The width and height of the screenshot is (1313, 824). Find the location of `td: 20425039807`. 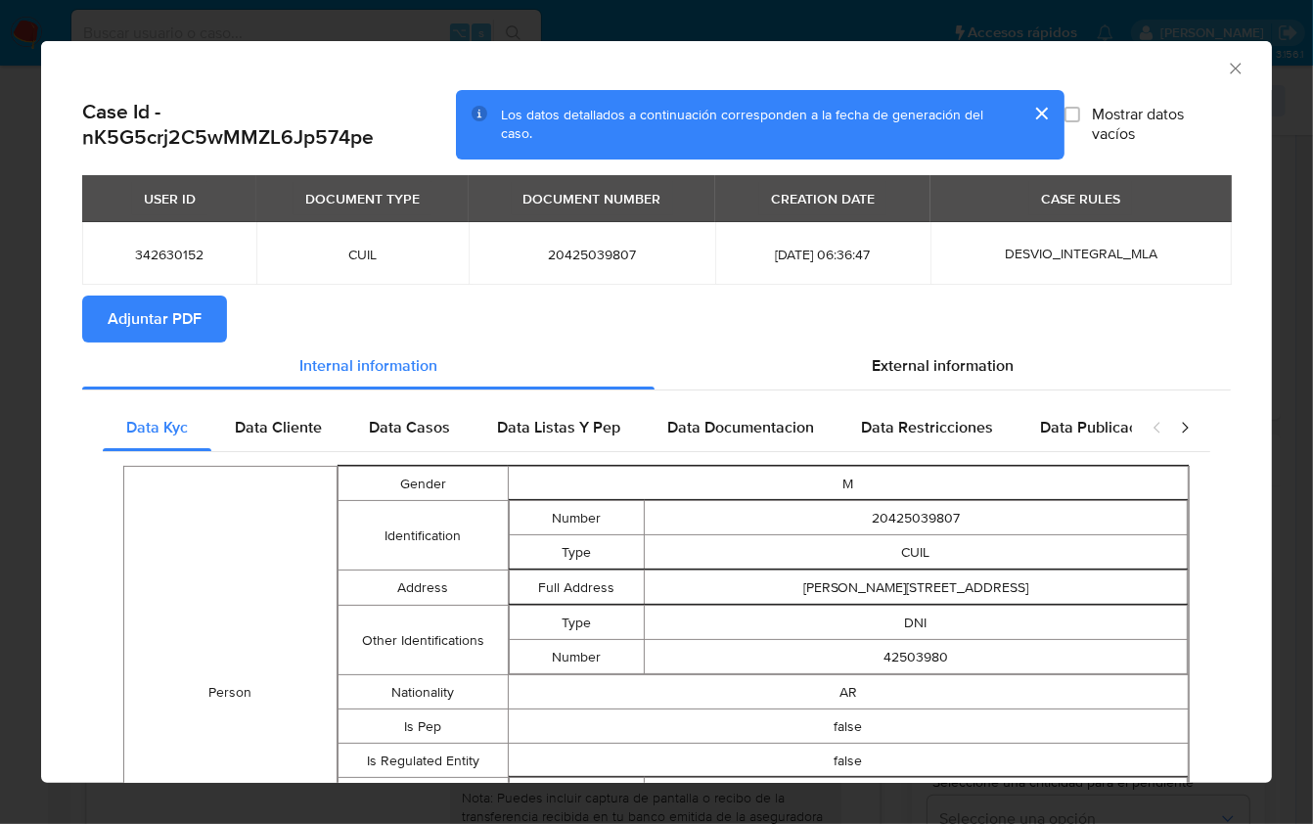

td: 20425039807 is located at coordinates (916, 518).